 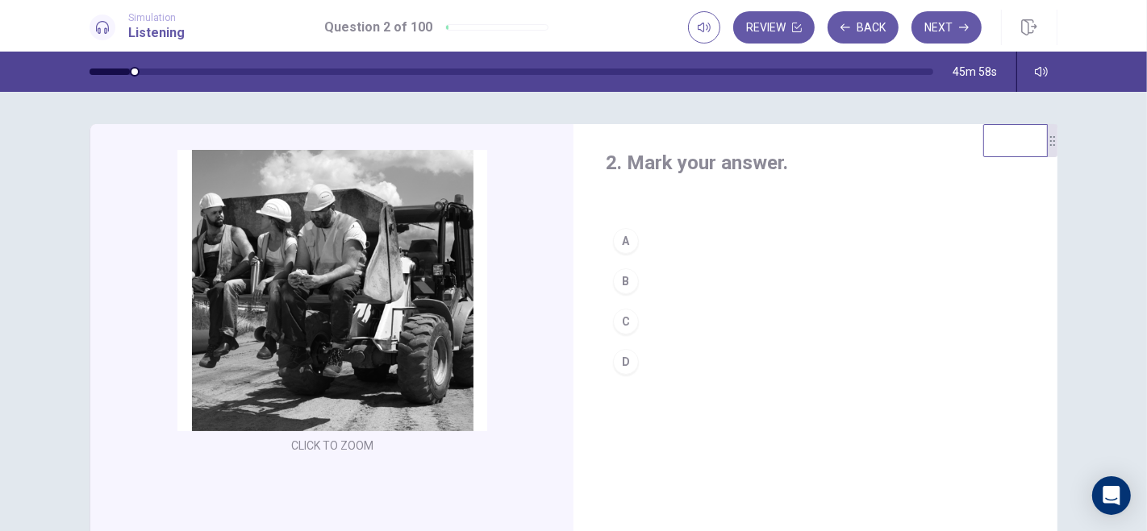 What do you see at coordinates (626, 241) in the screenshot?
I see `div: A` at bounding box center [626, 241].